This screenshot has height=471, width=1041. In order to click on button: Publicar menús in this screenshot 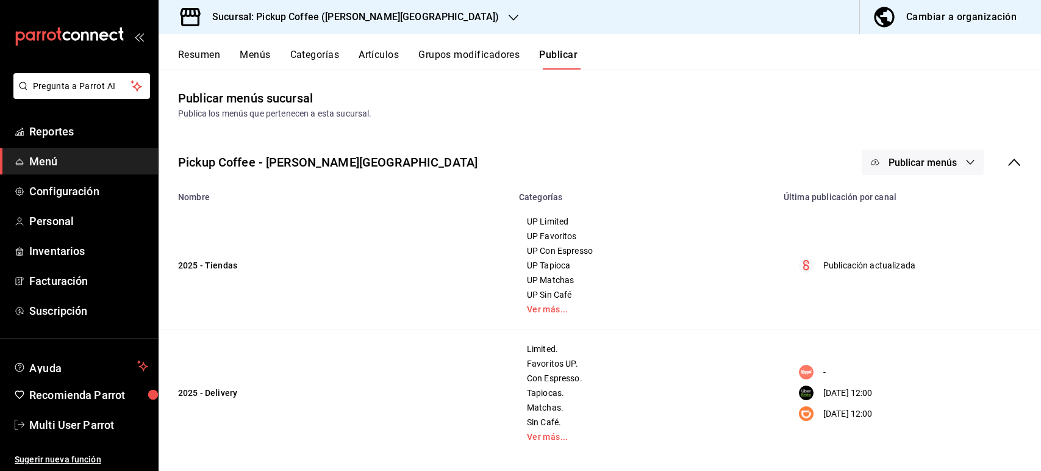, I will do `click(923, 162)`.